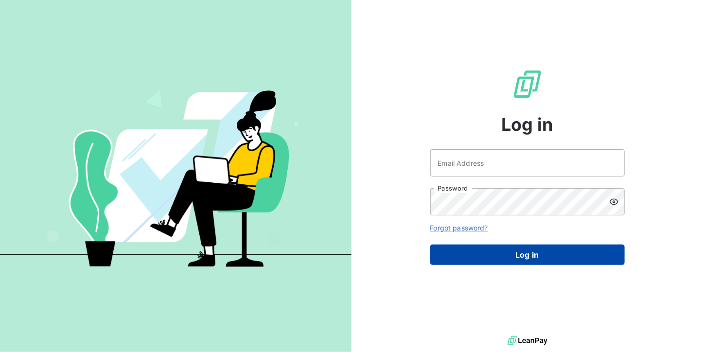 The width and height of the screenshot is (703, 352). What do you see at coordinates (527, 84) in the screenshot?
I see `img: LeanPay Logo` at bounding box center [527, 84].